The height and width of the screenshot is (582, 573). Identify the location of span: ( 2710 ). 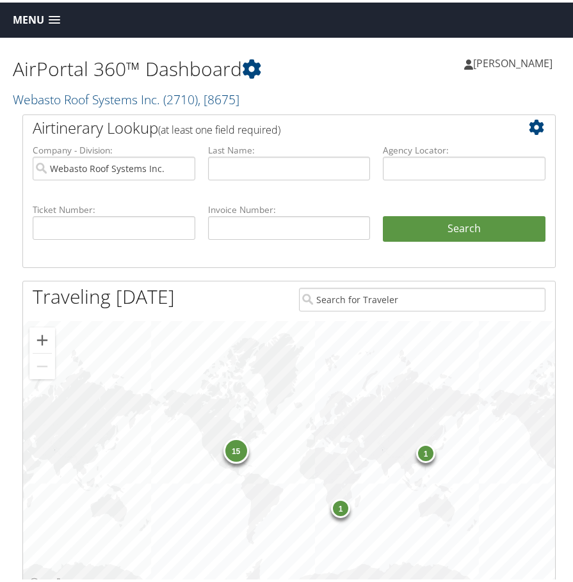
(180, 97).